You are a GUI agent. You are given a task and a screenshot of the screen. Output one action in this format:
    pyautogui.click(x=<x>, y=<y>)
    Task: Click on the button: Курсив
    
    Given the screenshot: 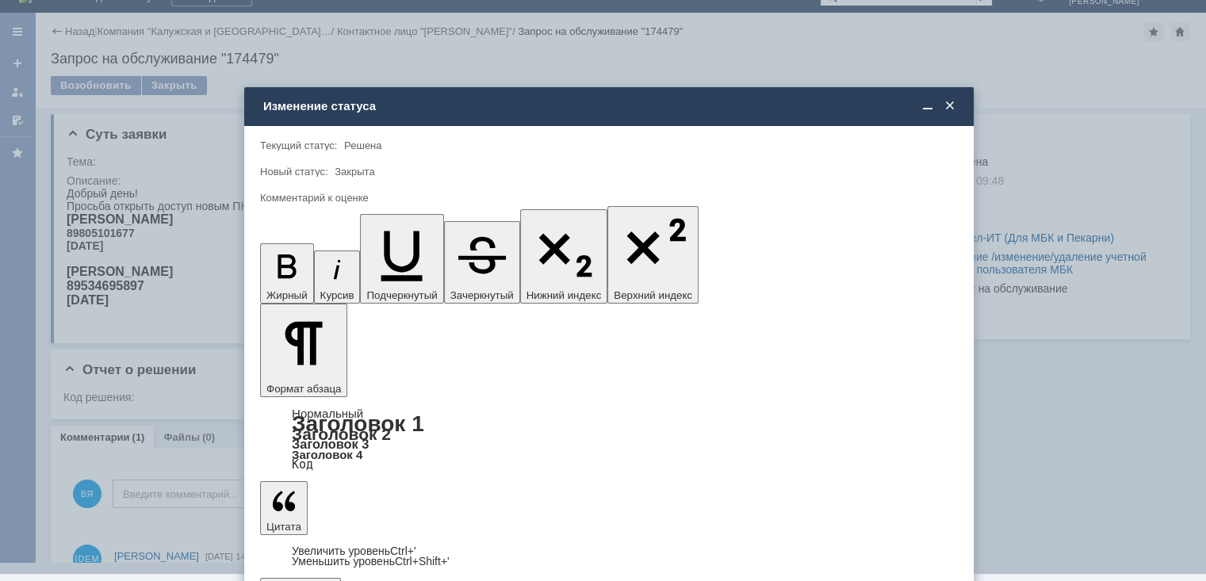 What is the action you would take?
    pyautogui.click(x=337, y=277)
    